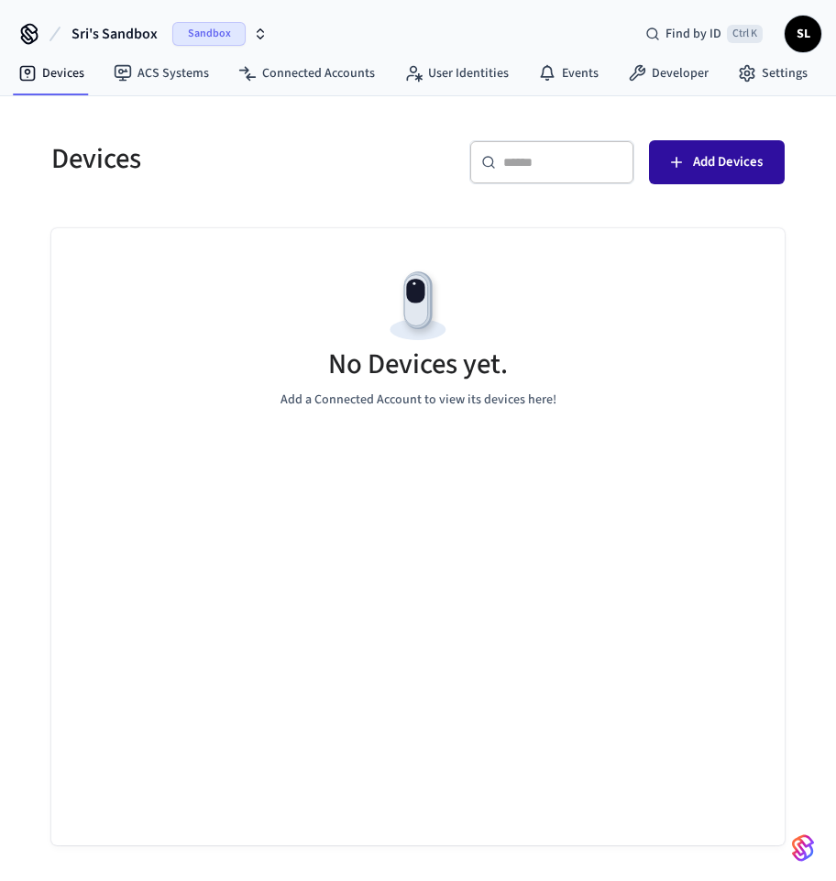 The height and width of the screenshot is (881, 836). I want to click on a: Developer, so click(668, 73).